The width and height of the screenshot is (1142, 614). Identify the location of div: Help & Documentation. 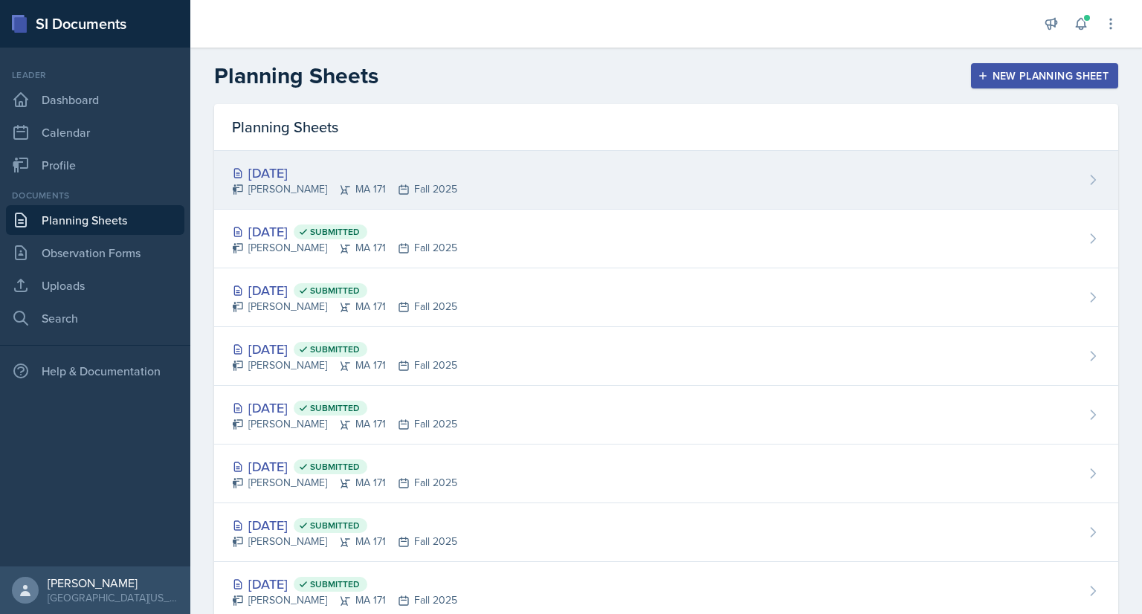
(95, 371).